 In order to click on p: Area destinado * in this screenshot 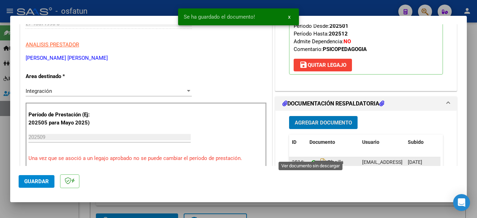, I will do `click(62, 76)`.